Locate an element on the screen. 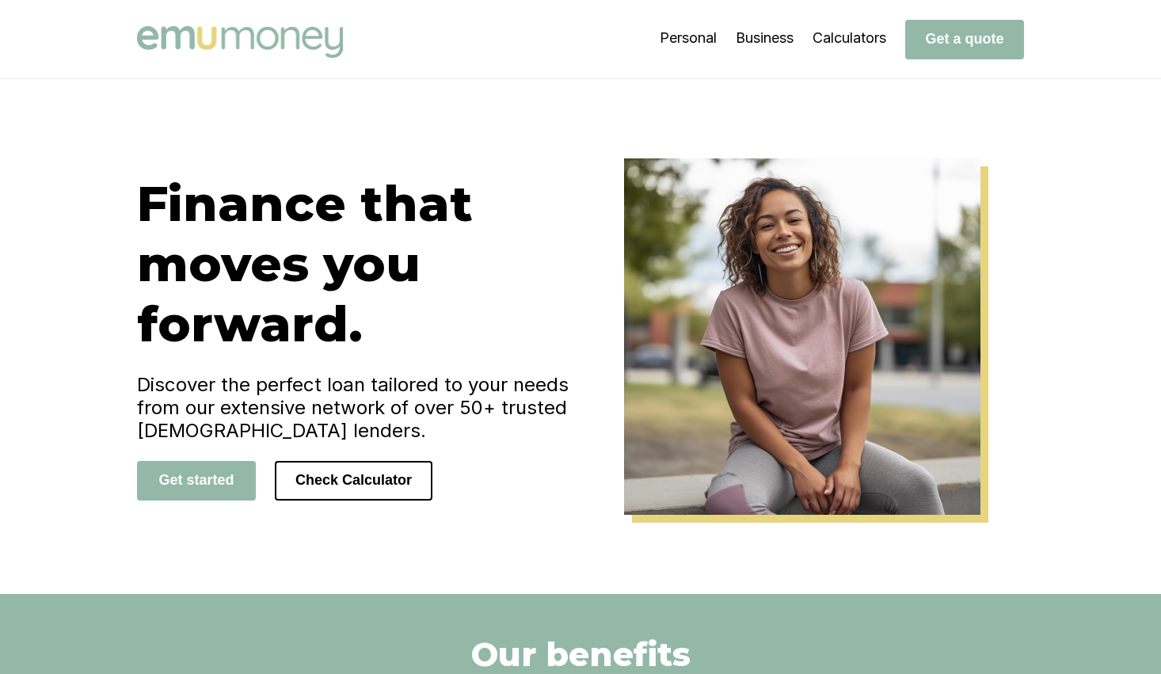 The image size is (1161, 674). button: Check Calculator is located at coordinates (353, 481).